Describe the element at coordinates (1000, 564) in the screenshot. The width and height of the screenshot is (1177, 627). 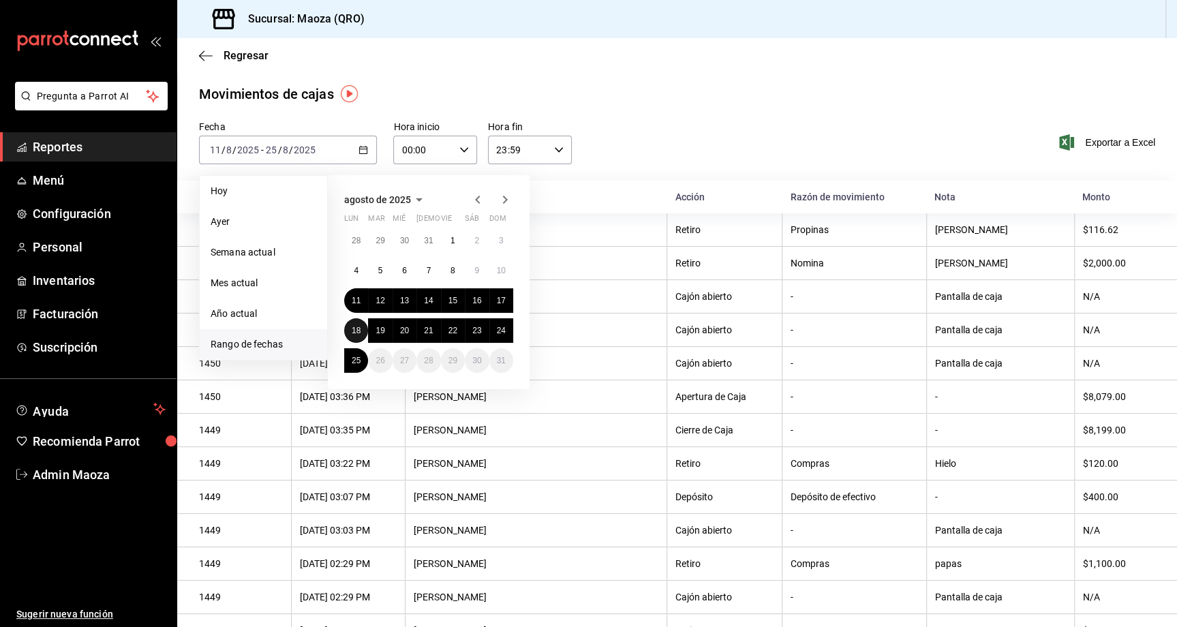
I see `div: papas` at that location.